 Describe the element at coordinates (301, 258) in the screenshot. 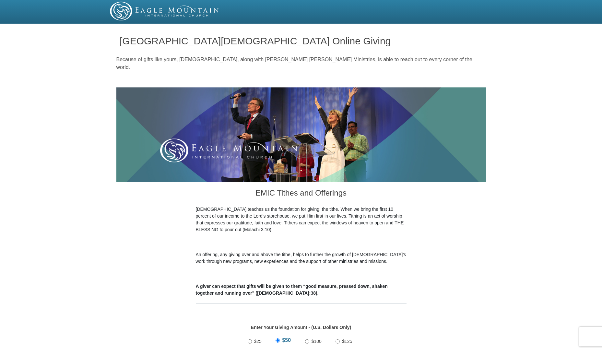

I see `p: An offering, any giving over and above the tithe, helps to further the growth of [DEMOGRAPHIC_DAT...` at that location.